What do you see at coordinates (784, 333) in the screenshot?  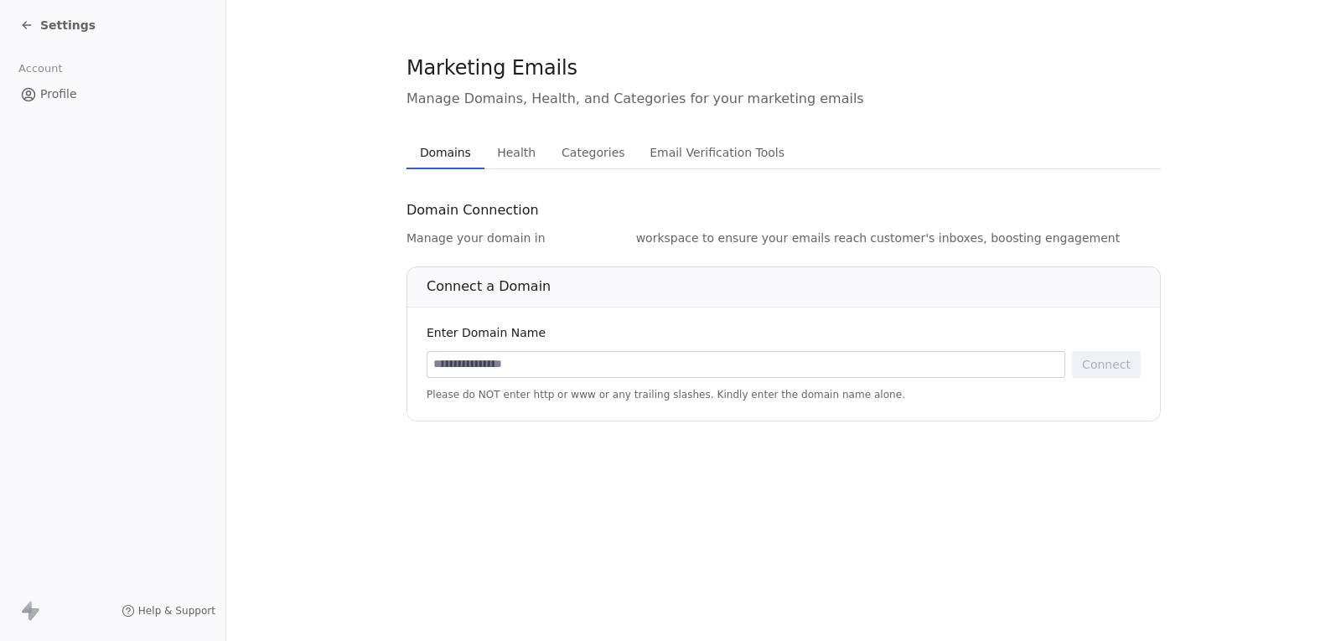 I see `div: Enter Domain Name` at bounding box center [784, 333].